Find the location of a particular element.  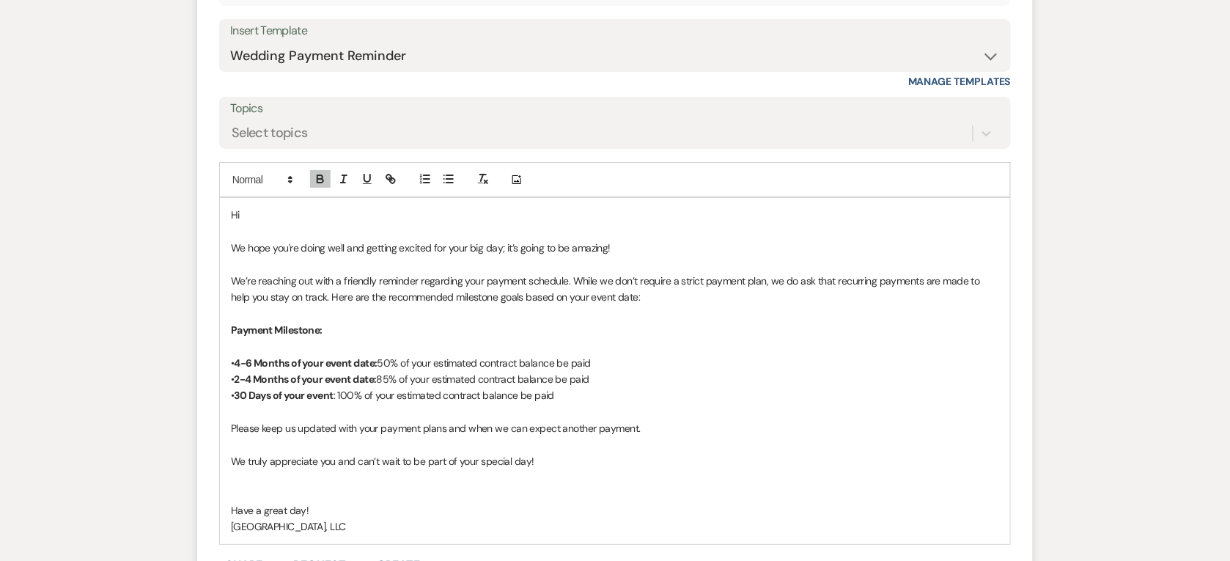

p: Hi is located at coordinates (615, 215).